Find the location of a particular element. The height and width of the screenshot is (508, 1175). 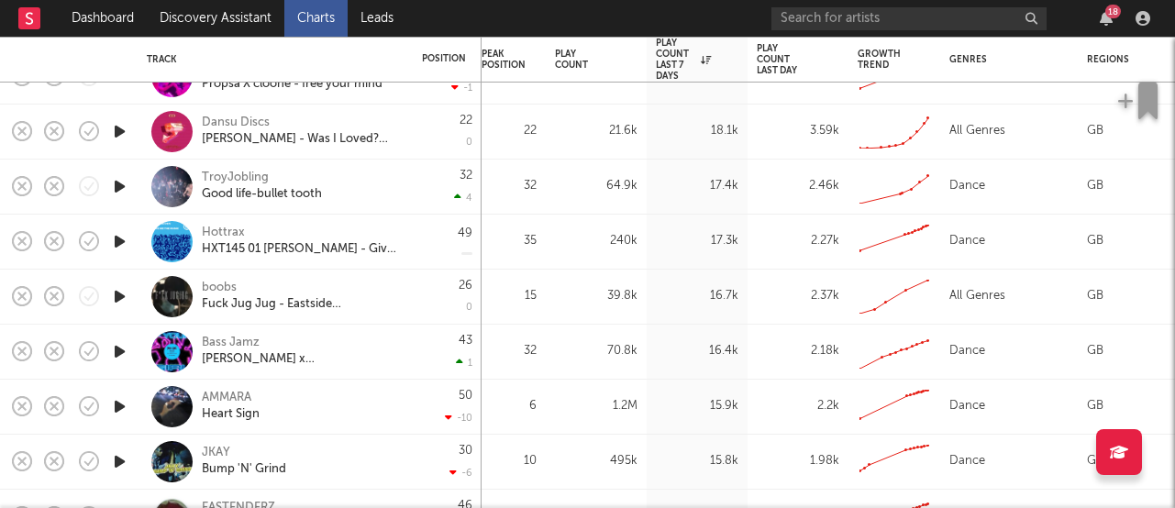

div: Hottrax is located at coordinates (300, 233).